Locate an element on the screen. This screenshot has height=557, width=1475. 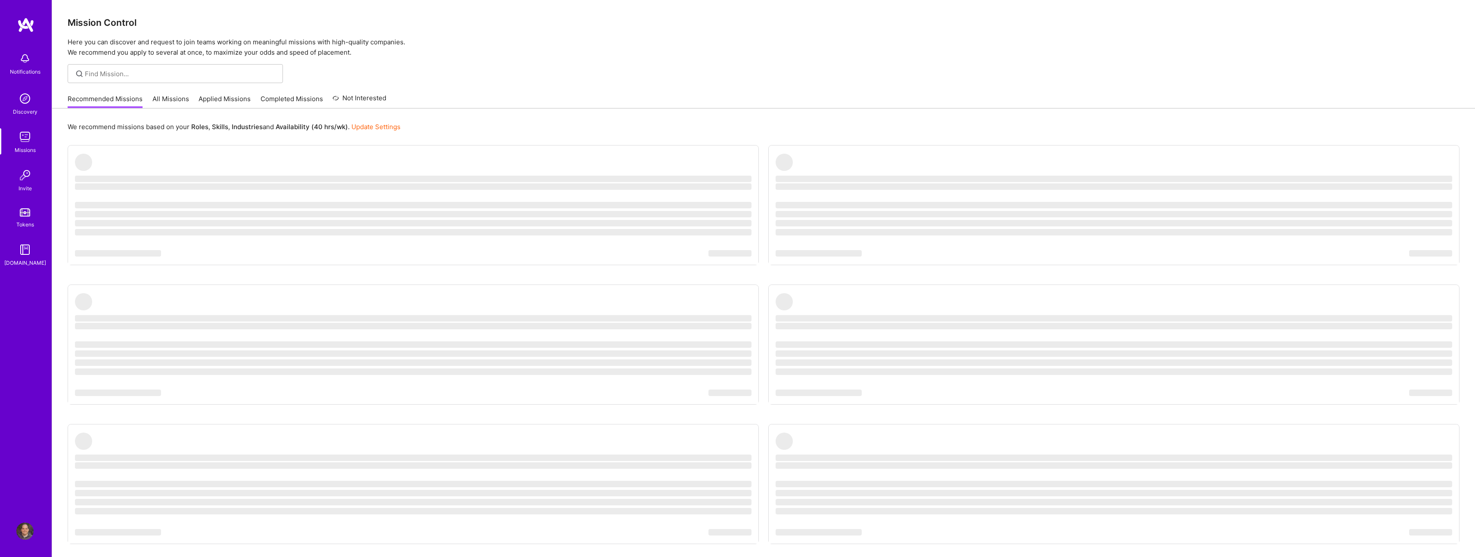
a: All Missions is located at coordinates (171, 101).